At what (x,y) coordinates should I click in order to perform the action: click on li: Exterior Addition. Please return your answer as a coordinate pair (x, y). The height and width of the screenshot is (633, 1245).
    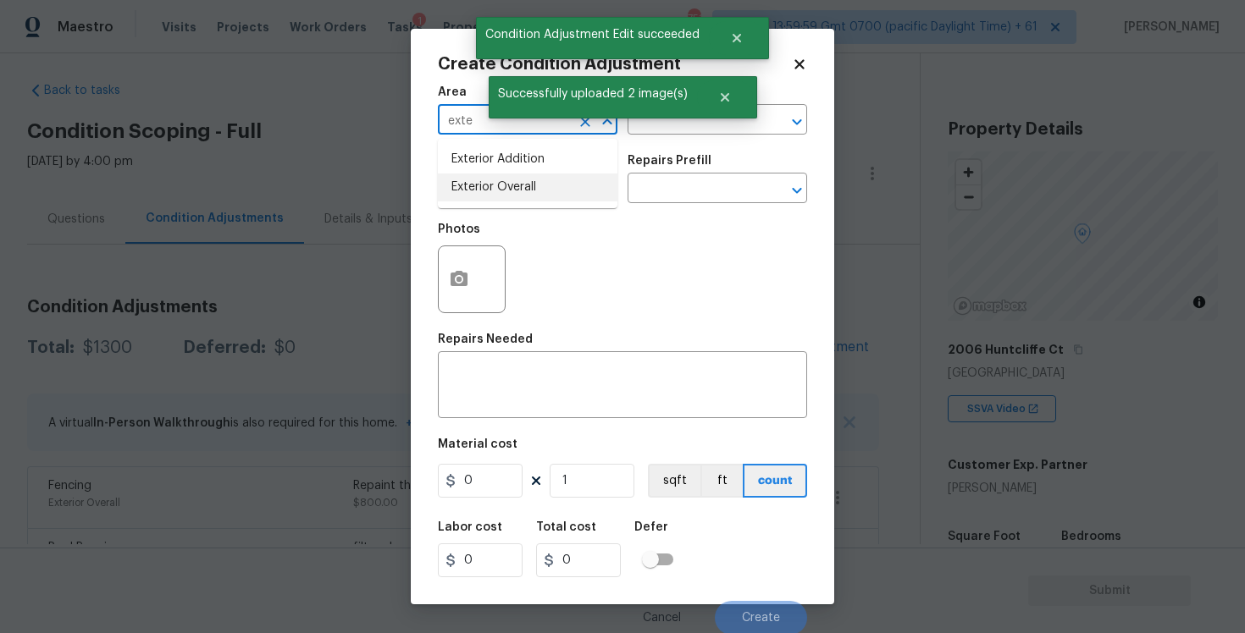
    Looking at the image, I should click on (528, 159).